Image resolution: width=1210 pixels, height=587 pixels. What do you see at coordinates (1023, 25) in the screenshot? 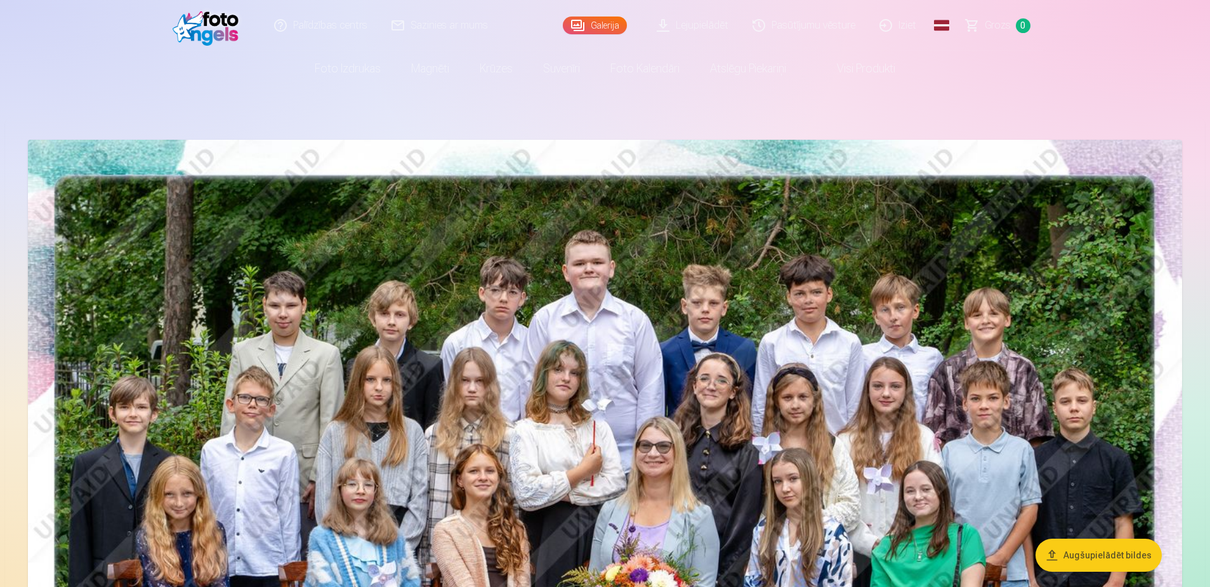
I see `span: 0` at bounding box center [1023, 25].